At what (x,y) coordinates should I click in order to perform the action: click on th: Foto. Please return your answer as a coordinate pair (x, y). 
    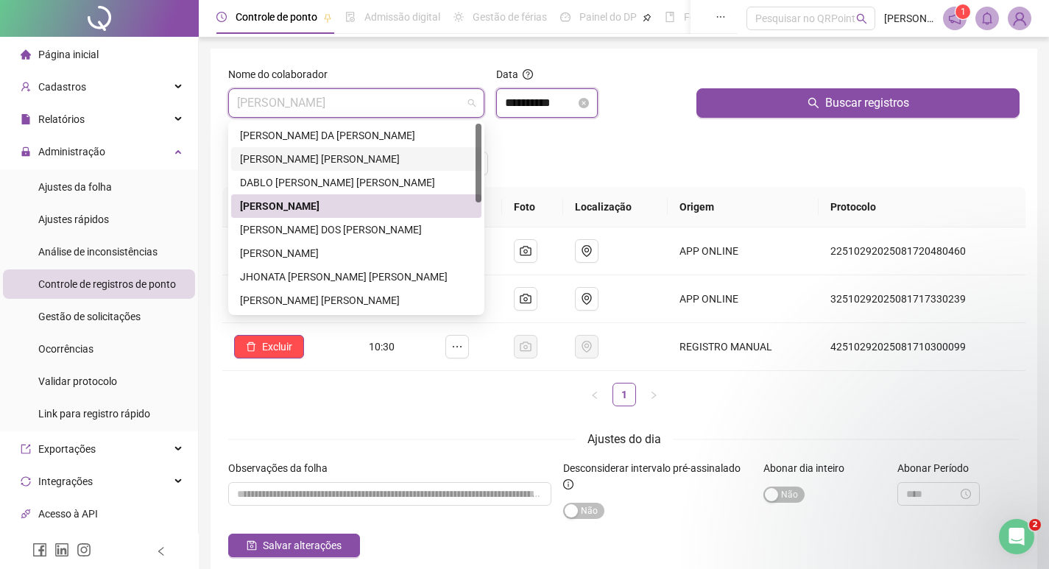
    Looking at the image, I should click on (532, 207).